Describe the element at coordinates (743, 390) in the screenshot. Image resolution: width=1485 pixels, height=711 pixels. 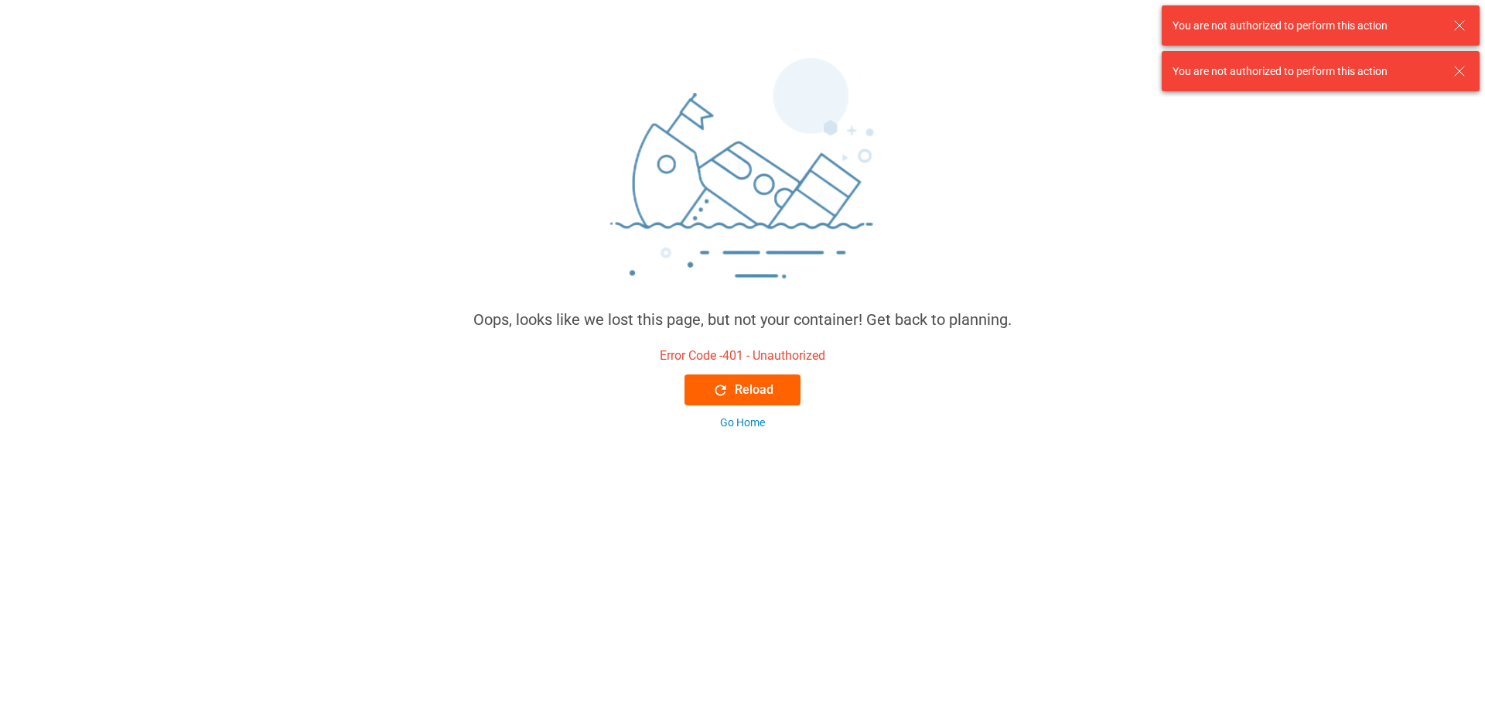
I see `button: Reload` at that location.